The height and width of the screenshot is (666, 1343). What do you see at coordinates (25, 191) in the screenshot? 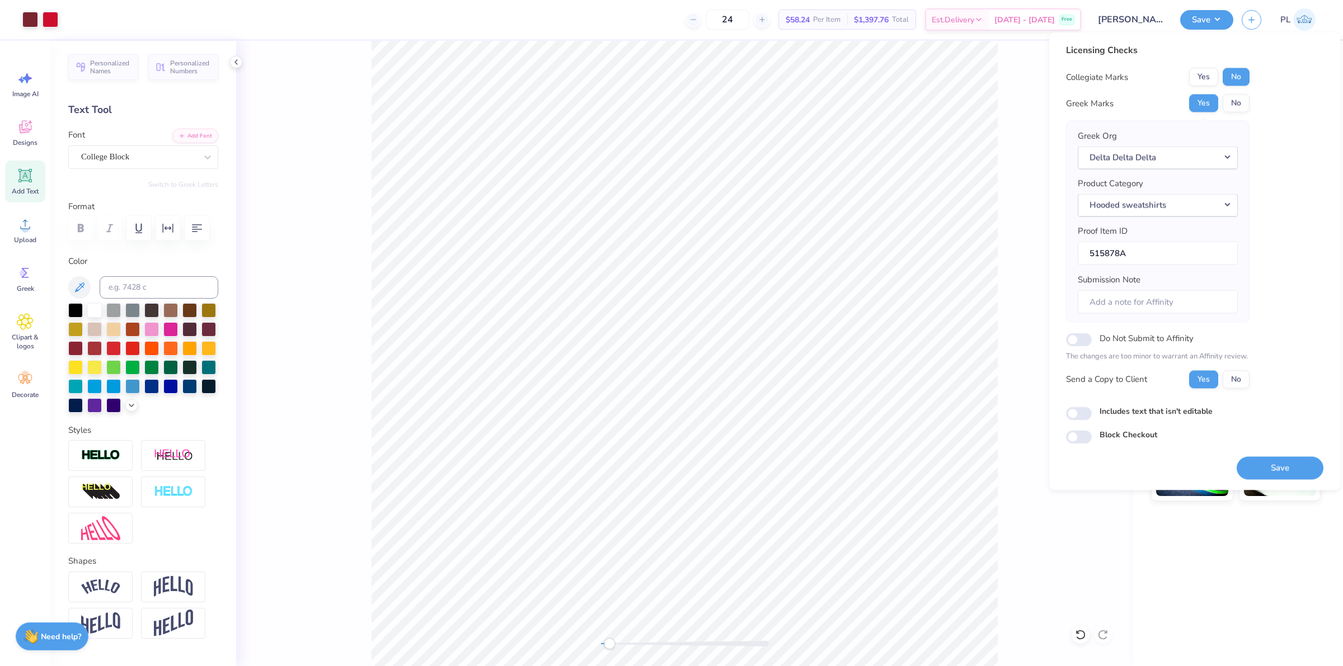
I see `span: Add Text` at bounding box center [25, 191].